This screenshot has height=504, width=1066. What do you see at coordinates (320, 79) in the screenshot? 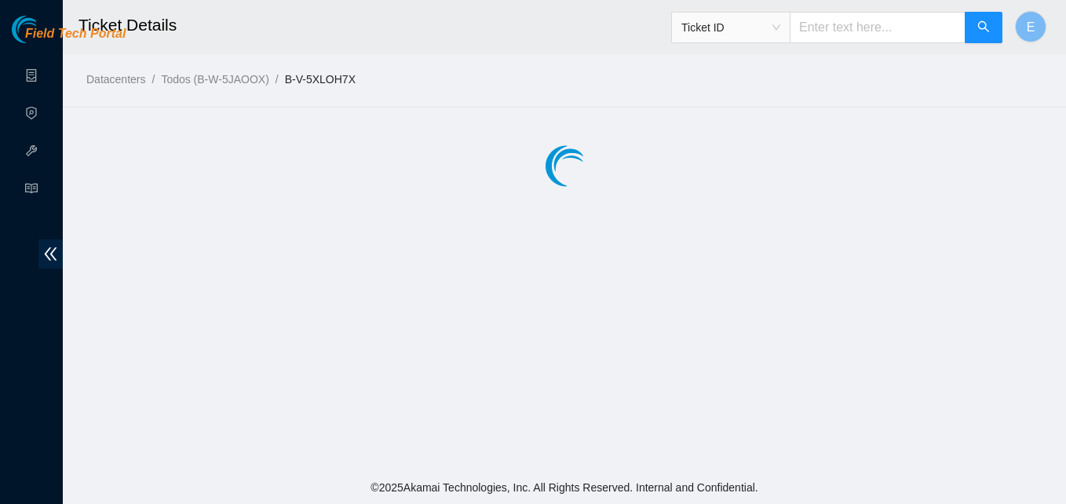
I see `a: B-V-5XLOH7X` at bounding box center [320, 79].